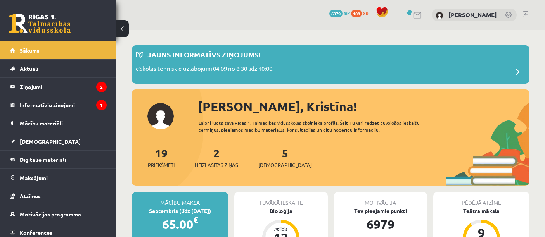  What do you see at coordinates (29, 50) in the screenshot?
I see `span: Sākums` at bounding box center [29, 50].